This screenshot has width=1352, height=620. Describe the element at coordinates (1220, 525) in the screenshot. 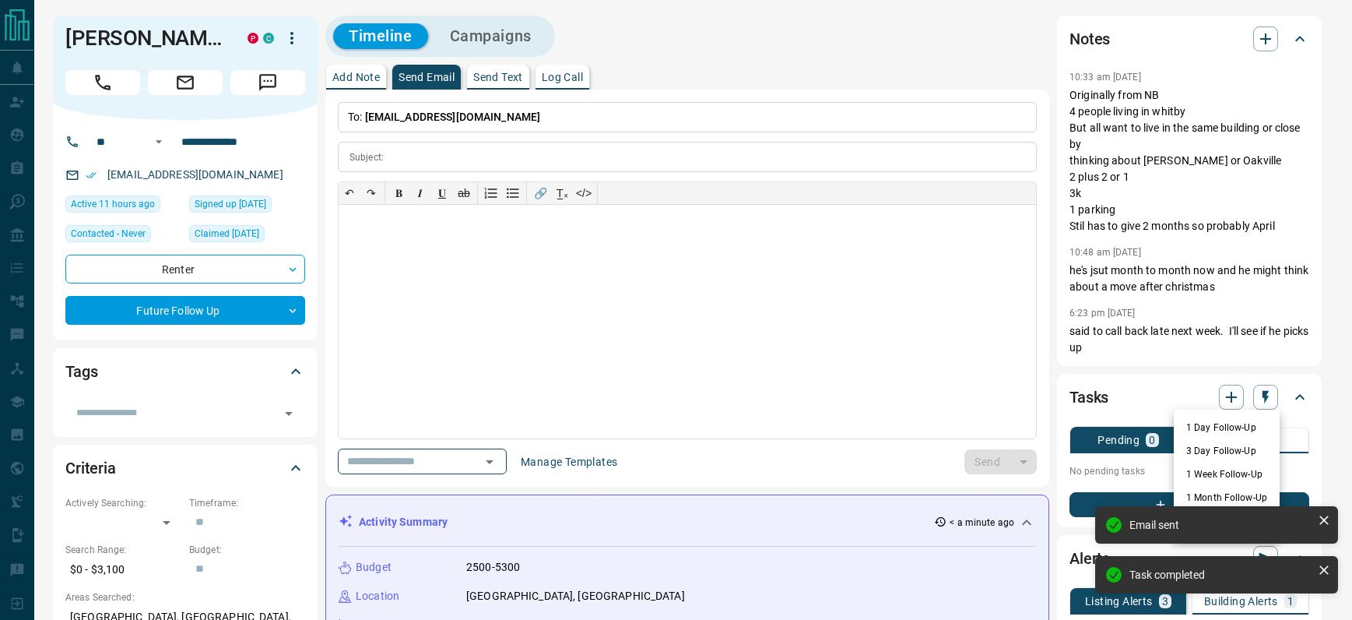

I see `div: Email sent` at that location.